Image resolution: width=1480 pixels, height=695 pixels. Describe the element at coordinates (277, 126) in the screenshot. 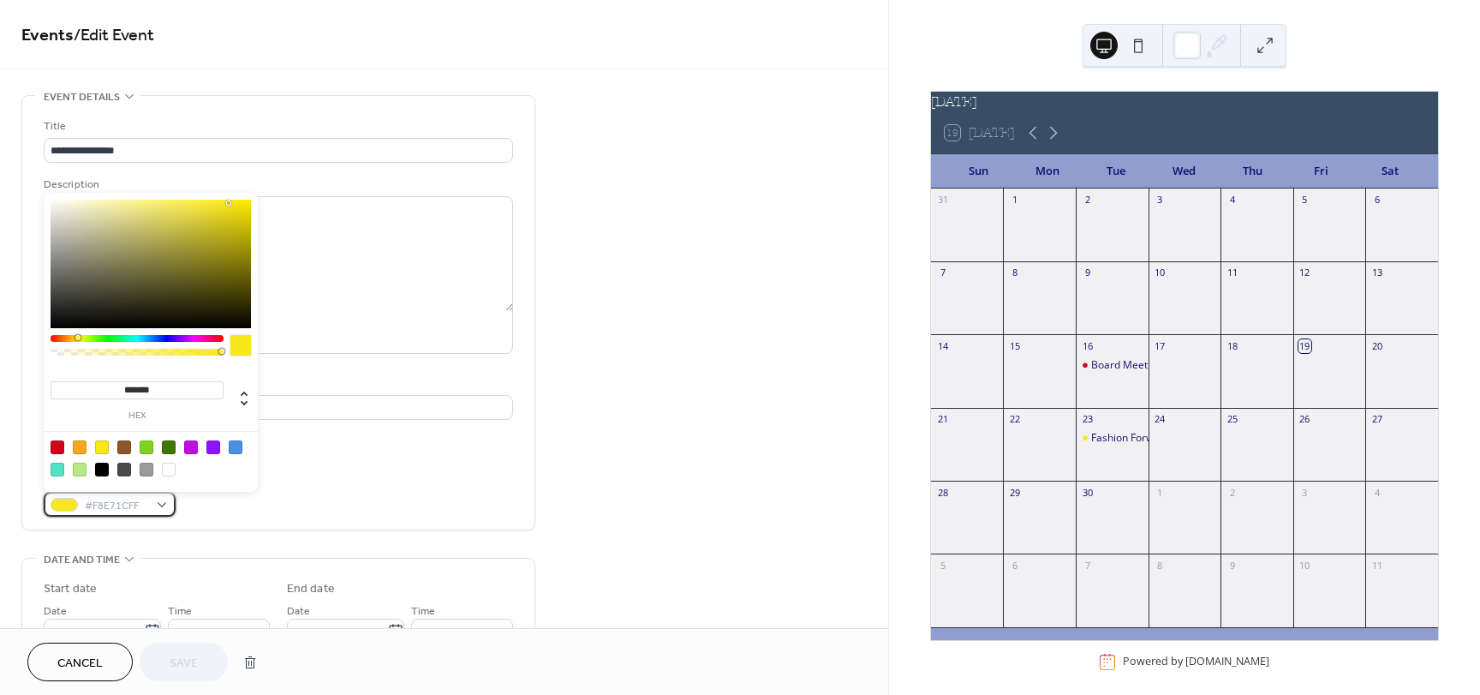

I see `div: Title` at that location.